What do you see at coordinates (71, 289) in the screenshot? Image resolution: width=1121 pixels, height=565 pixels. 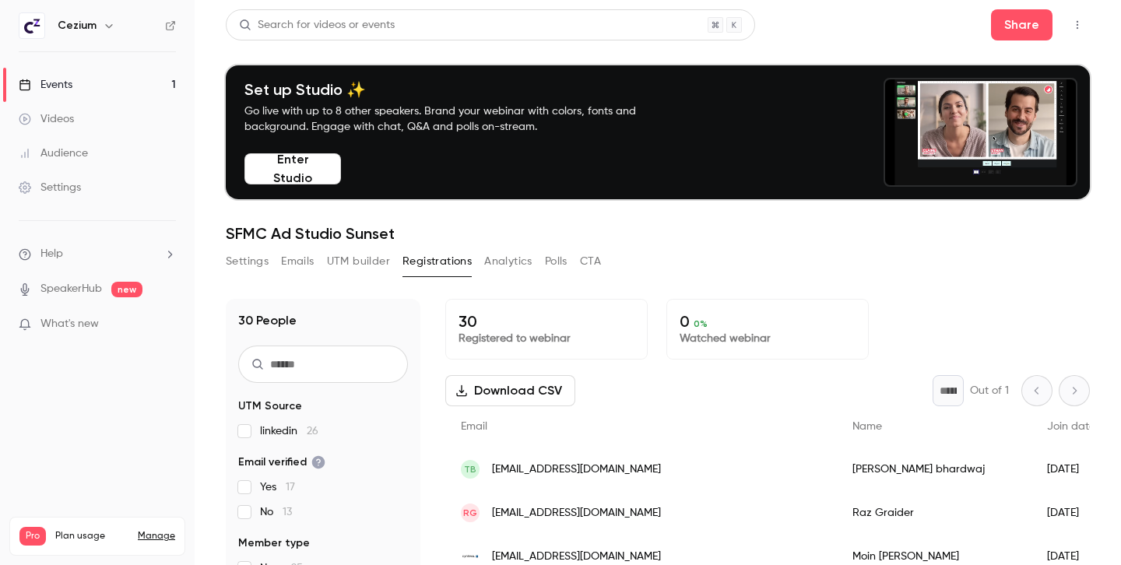 I see `a: SpeakerHub` at bounding box center [71, 289].